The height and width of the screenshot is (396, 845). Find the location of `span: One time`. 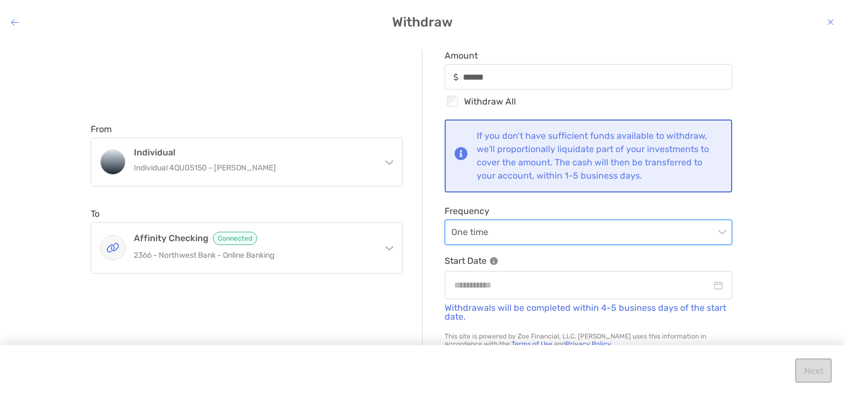

span: One time is located at coordinates (588, 232).